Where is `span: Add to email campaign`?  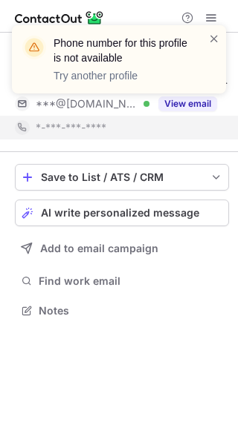
span: Add to email campaign is located at coordinates (99, 249).